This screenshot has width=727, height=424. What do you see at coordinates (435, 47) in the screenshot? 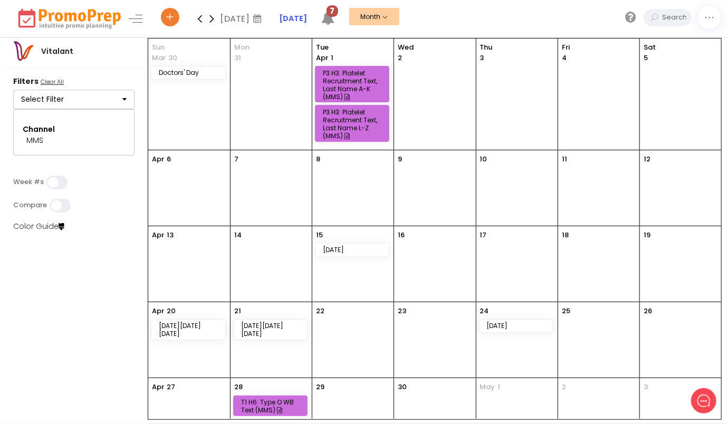
I see `span: Wed` at bounding box center [435, 47].